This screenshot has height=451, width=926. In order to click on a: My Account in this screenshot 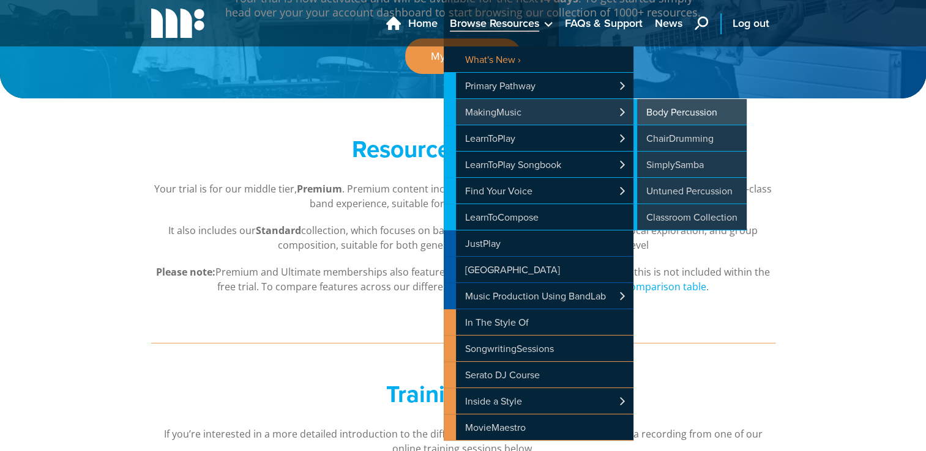, I will do `click(463, 56)`.